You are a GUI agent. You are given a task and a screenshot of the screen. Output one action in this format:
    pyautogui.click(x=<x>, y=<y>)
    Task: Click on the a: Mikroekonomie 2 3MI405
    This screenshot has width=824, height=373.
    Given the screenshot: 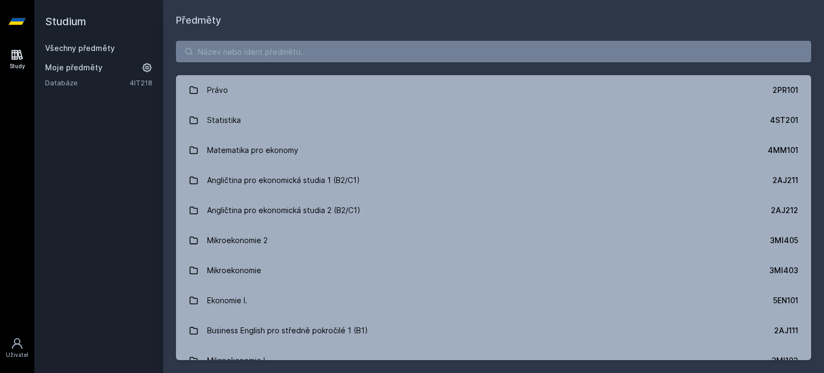 What is the action you would take?
    pyautogui.click(x=494, y=240)
    